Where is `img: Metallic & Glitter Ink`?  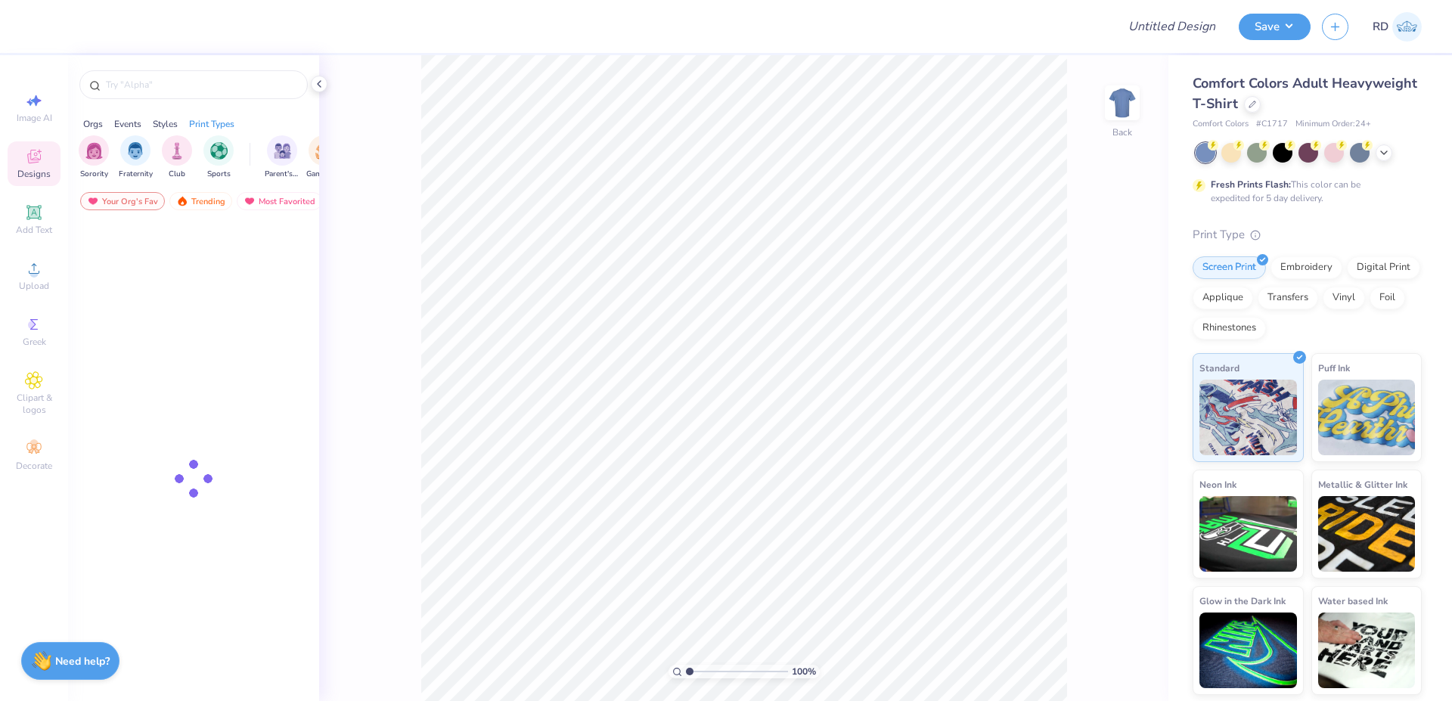 img: Metallic & Glitter Ink is located at coordinates (1367, 534).